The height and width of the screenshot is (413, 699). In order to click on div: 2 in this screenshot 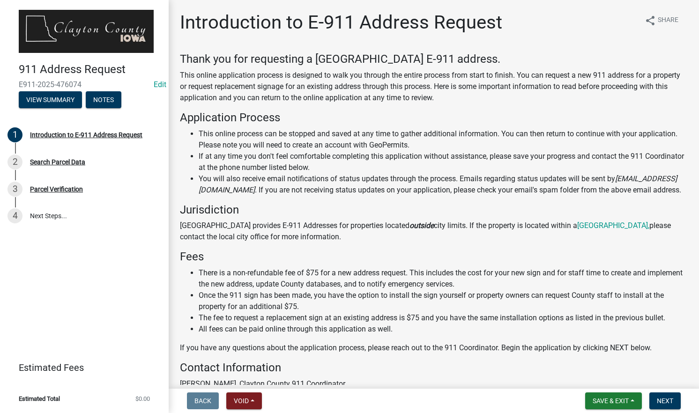, I will do `click(15, 162)`.